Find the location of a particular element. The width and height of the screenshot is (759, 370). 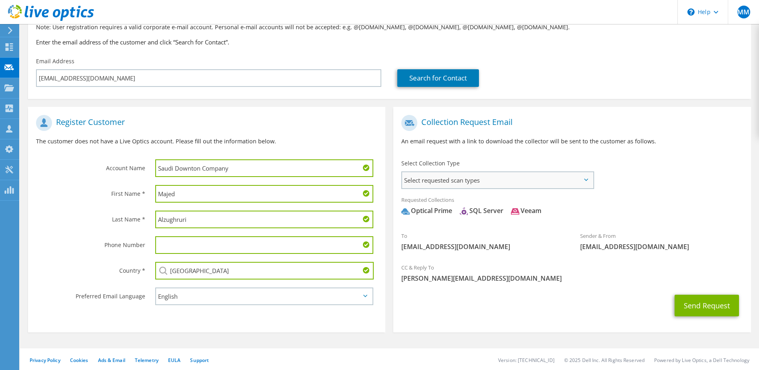

h3: Enter the email address of the customer and click “Search for Contact”. is located at coordinates (389, 42).